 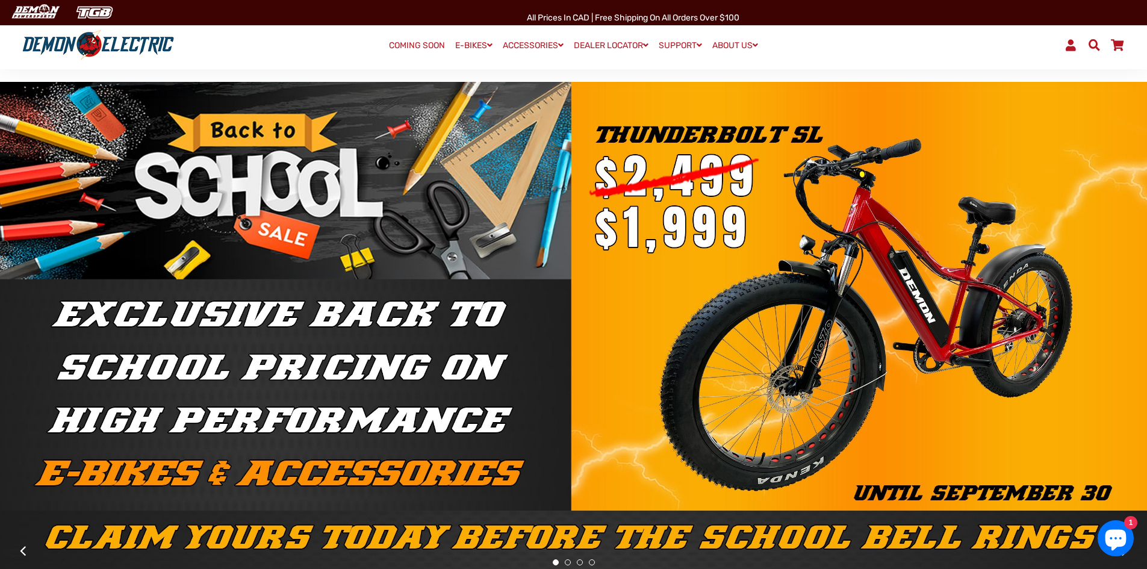 What do you see at coordinates (556, 562) in the screenshot?
I see `button: 1 of 4` at bounding box center [556, 562].